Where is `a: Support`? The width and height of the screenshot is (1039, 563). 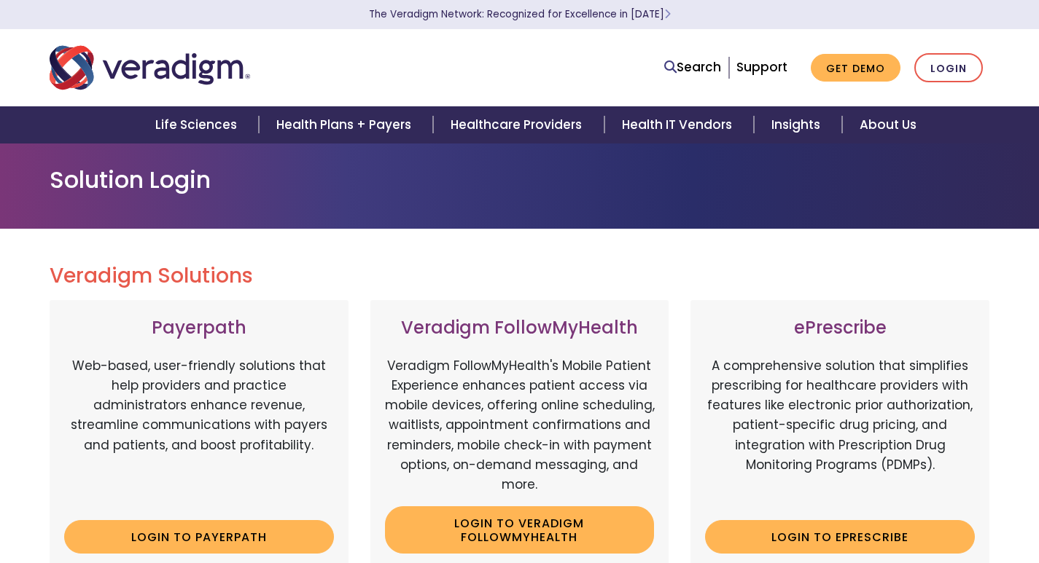
a: Support is located at coordinates (762, 67).